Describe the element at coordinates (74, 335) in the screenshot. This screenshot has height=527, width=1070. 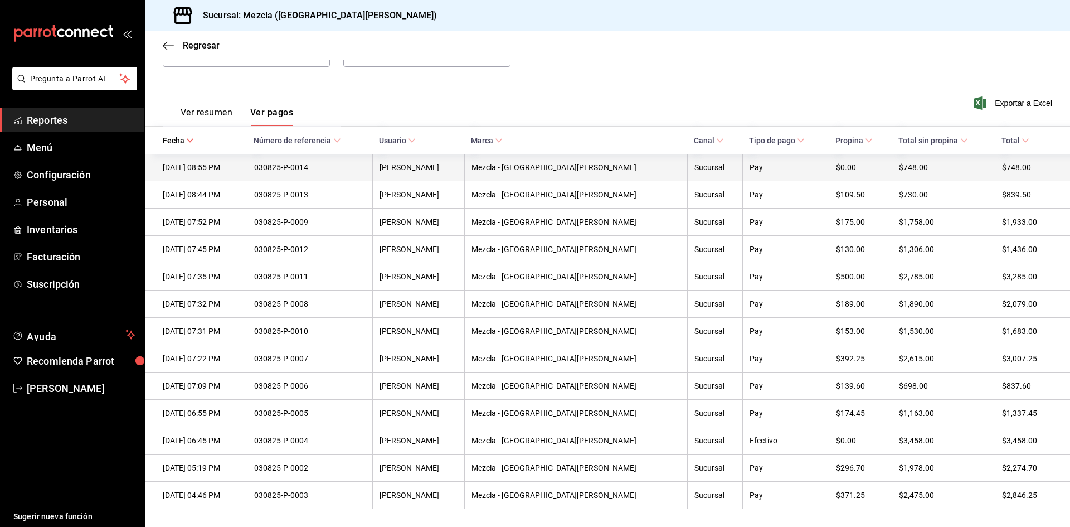
I see `span: Ayuda` at that location.